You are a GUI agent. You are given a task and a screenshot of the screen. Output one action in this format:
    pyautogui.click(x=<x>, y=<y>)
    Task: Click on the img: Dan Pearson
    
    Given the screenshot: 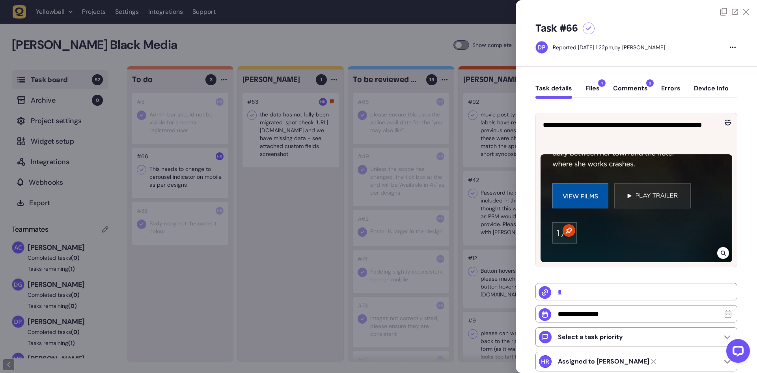 What is the action you would take?
    pyautogui.click(x=542, y=47)
    